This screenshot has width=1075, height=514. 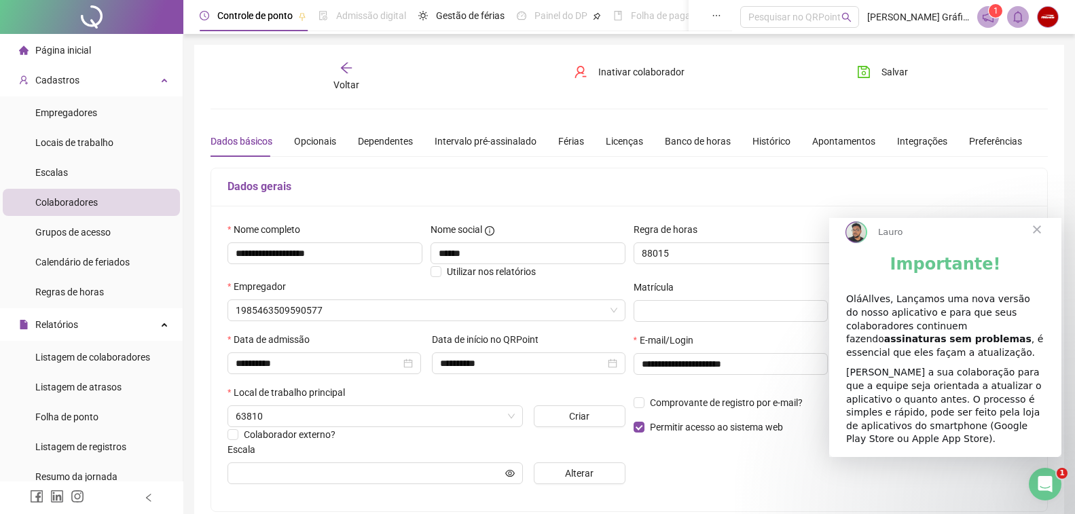 What do you see at coordinates (426, 310) in the screenshot?
I see `span: 1985463509590577` at bounding box center [426, 310].